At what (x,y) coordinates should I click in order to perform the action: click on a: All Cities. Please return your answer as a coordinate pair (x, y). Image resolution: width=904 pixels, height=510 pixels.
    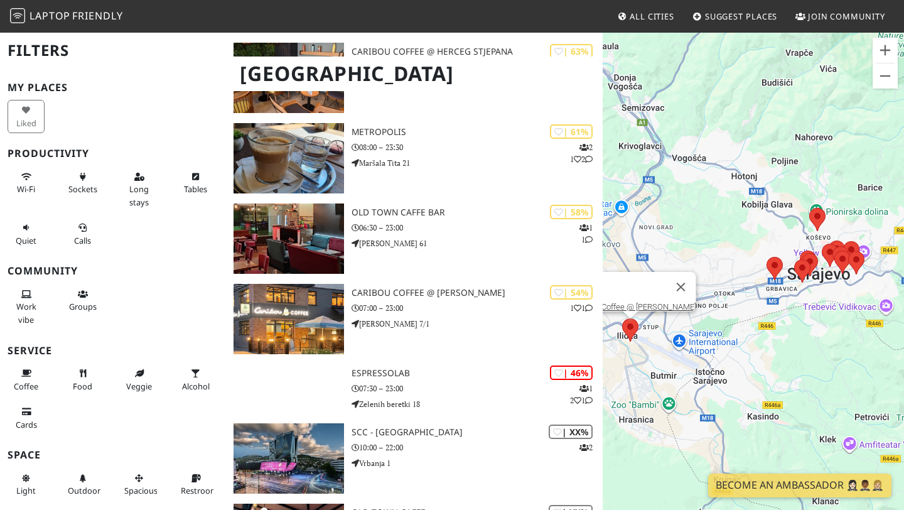
    Looking at the image, I should click on (646, 16).